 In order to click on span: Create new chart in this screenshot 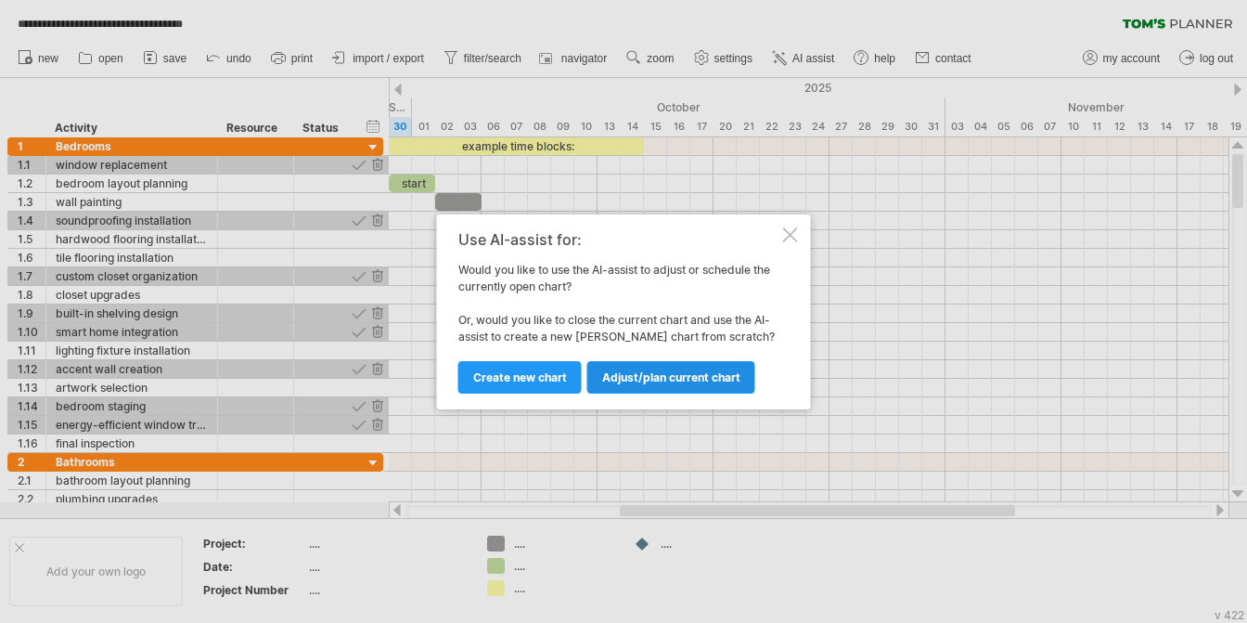, I will do `click(520, 377)`.